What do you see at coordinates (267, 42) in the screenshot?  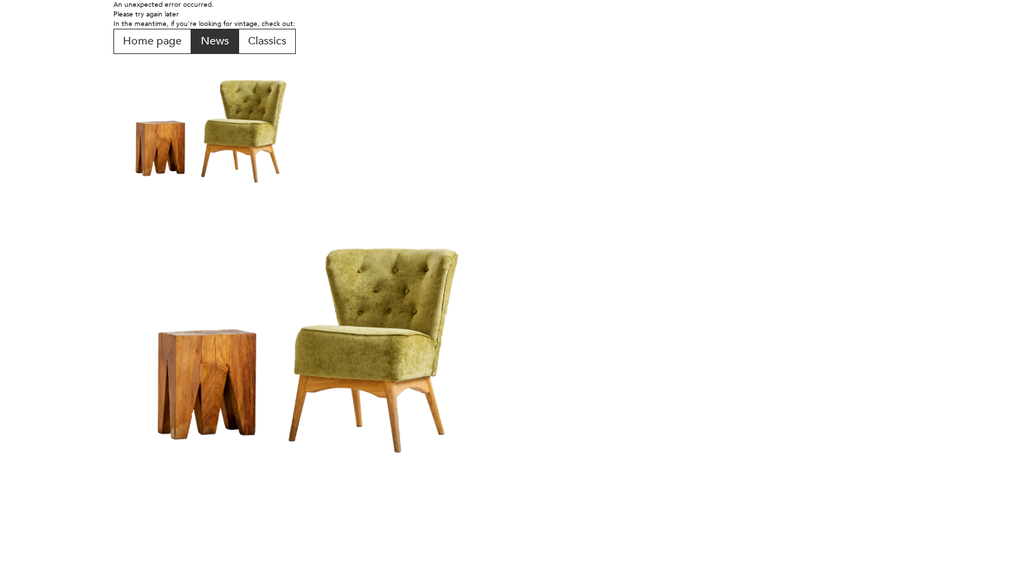 I see `a: Classics` at bounding box center [267, 42].